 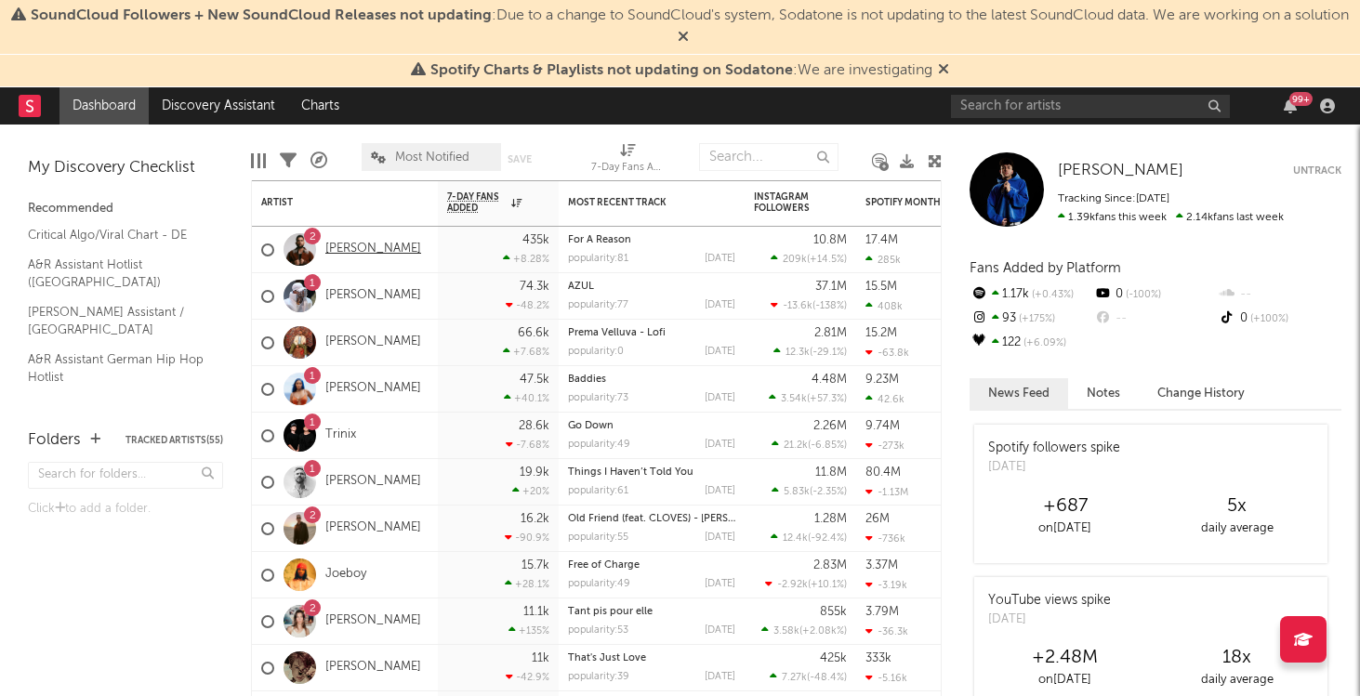 What do you see at coordinates (827, 538) in the screenshot?
I see `span: -92.4 %` at bounding box center [827, 538].